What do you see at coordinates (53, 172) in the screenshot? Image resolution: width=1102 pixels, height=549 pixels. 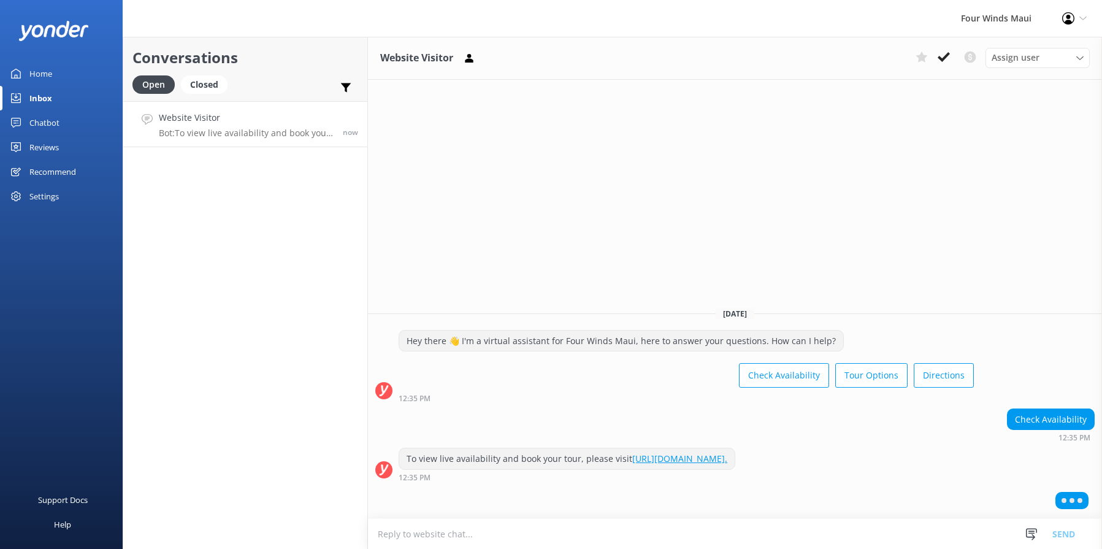 I see `div: Recommend` at bounding box center [53, 172].